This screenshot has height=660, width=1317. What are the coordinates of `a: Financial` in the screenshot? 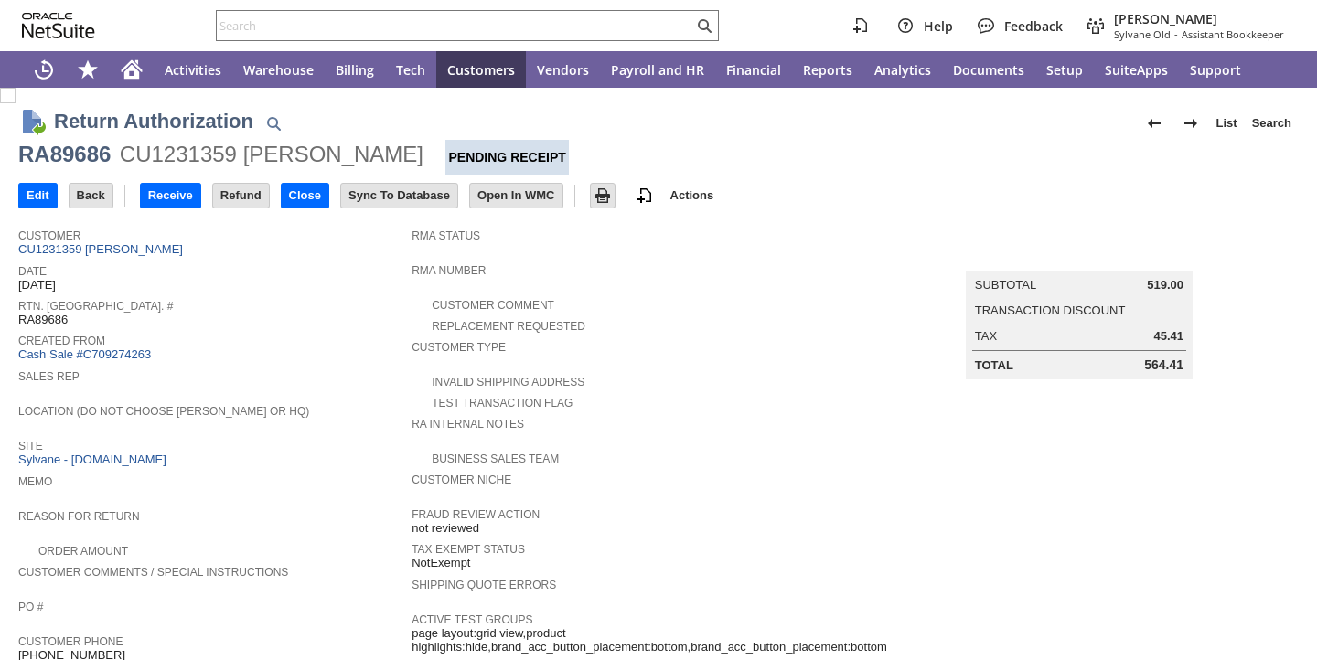 It's located at (753, 69).